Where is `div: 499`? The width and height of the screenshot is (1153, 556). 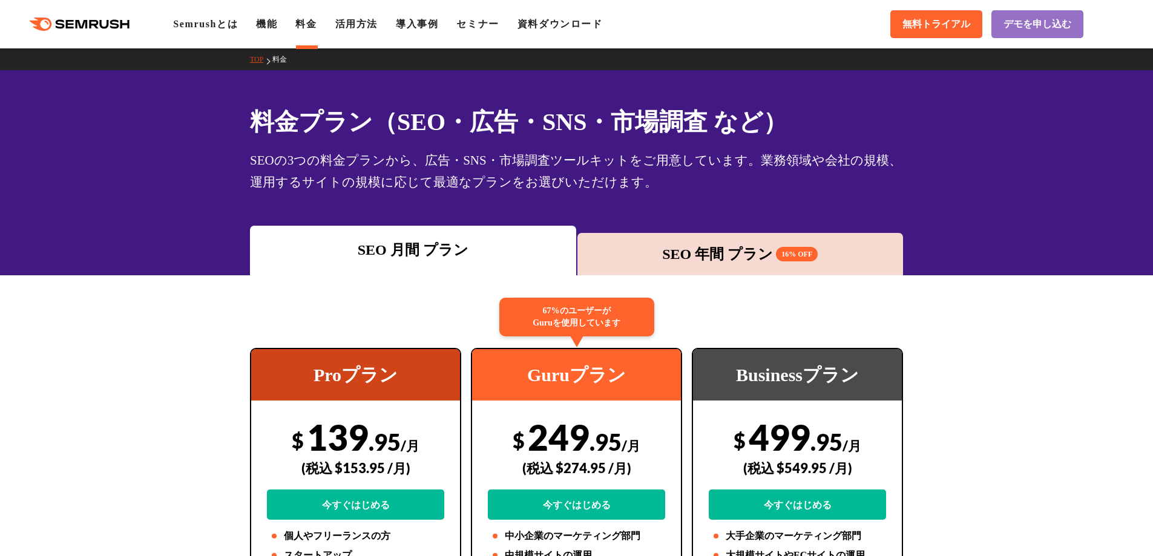
div: 499 is located at coordinates (797, 468).